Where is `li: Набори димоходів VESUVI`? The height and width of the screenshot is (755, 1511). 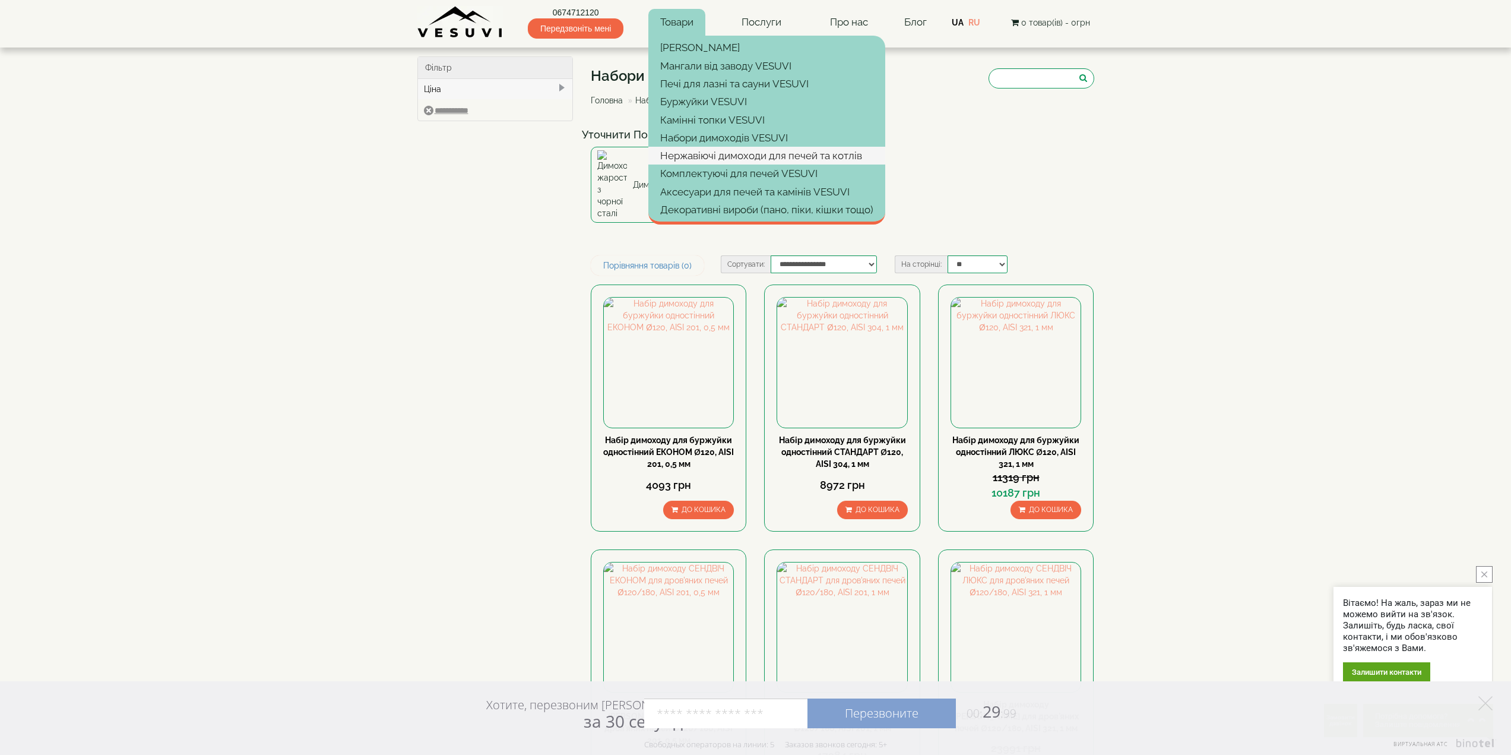 li: Набори димоходів VESUVI is located at coordinates (683, 100).